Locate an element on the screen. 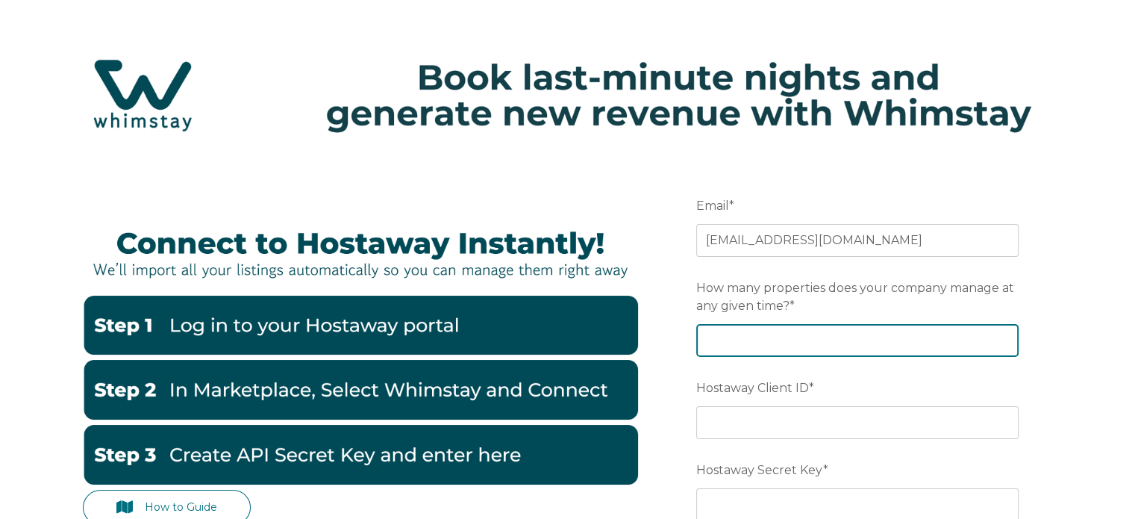 This screenshot has width=1135, height=519. img: Hostaway2 is located at coordinates (360, 389).